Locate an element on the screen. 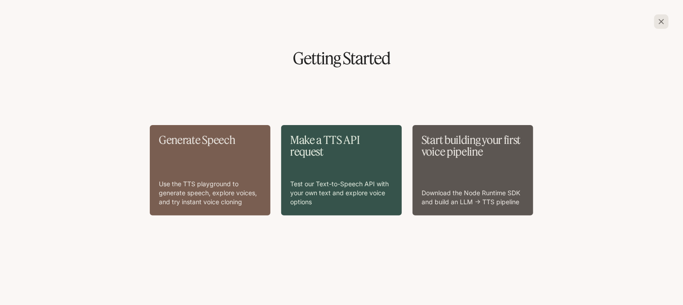 The height and width of the screenshot is (305, 683). p: Test our Text-to-Speech API with your own text and explore voice options is located at coordinates (342, 193).